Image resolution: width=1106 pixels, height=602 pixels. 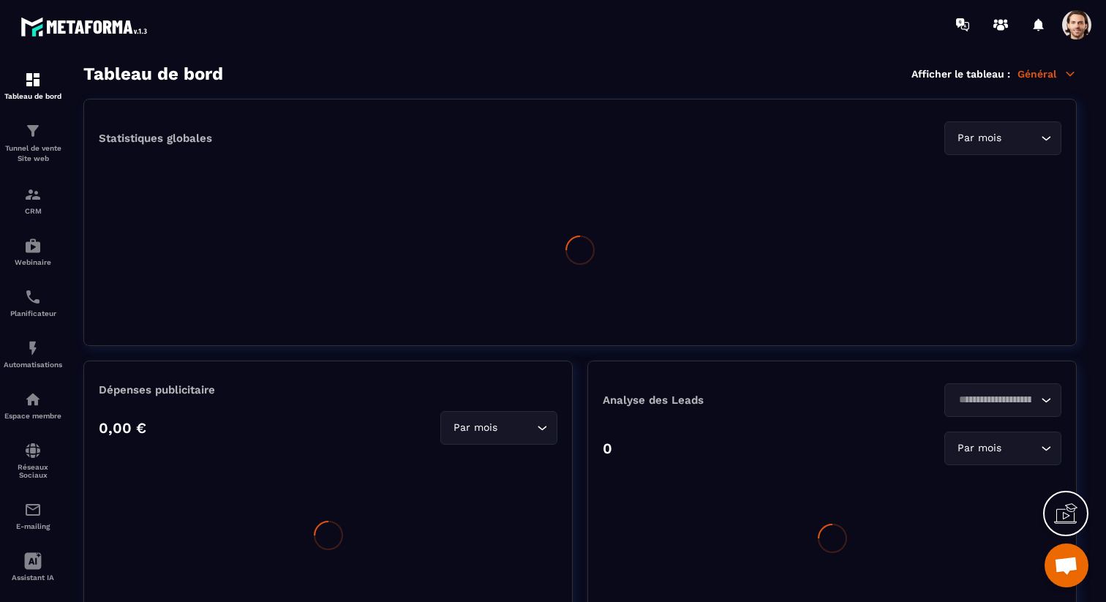 What do you see at coordinates (33, 211) in the screenshot?
I see `p: CRM` at bounding box center [33, 211].